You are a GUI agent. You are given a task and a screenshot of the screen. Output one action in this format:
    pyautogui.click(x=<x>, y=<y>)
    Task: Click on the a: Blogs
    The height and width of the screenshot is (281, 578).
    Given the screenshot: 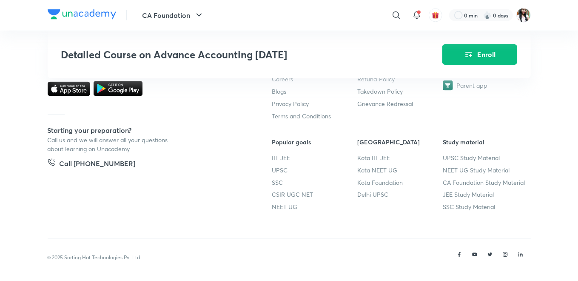 What is the action you would take?
    pyautogui.click(x=315, y=91)
    